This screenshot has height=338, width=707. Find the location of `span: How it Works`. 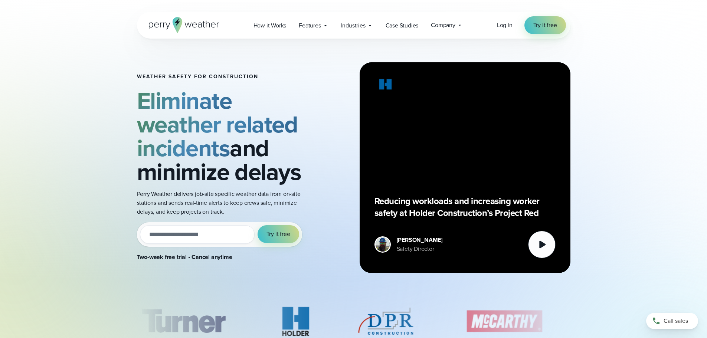

span: How it Works is located at coordinates (270, 26).